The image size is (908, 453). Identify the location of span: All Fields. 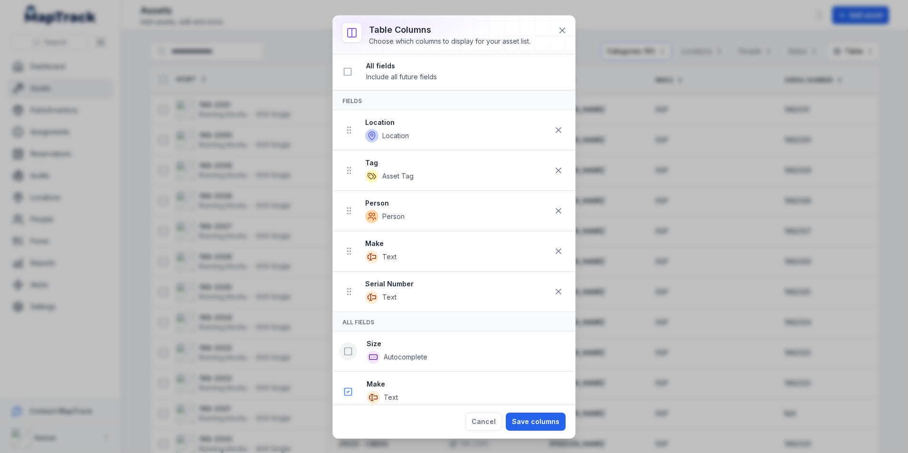
(358, 322).